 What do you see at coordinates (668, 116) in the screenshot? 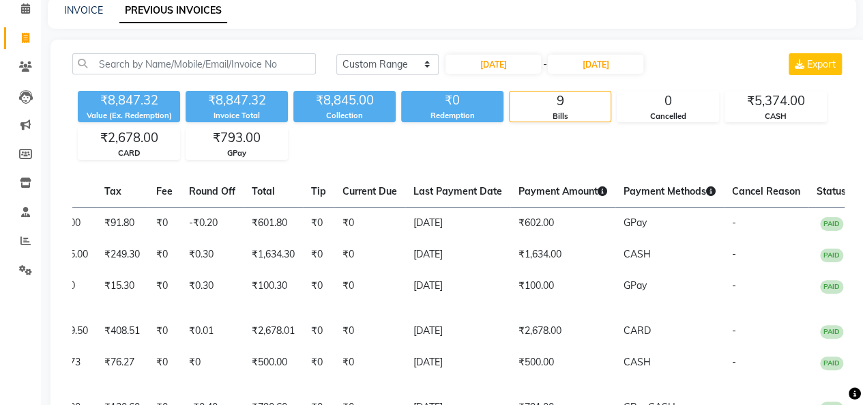
I see `div: Cancelled` at bounding box center [668, 116].